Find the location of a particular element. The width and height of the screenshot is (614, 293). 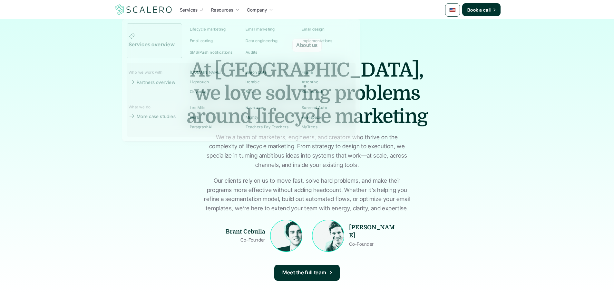

p: Company is located at coordinates (257, 10).